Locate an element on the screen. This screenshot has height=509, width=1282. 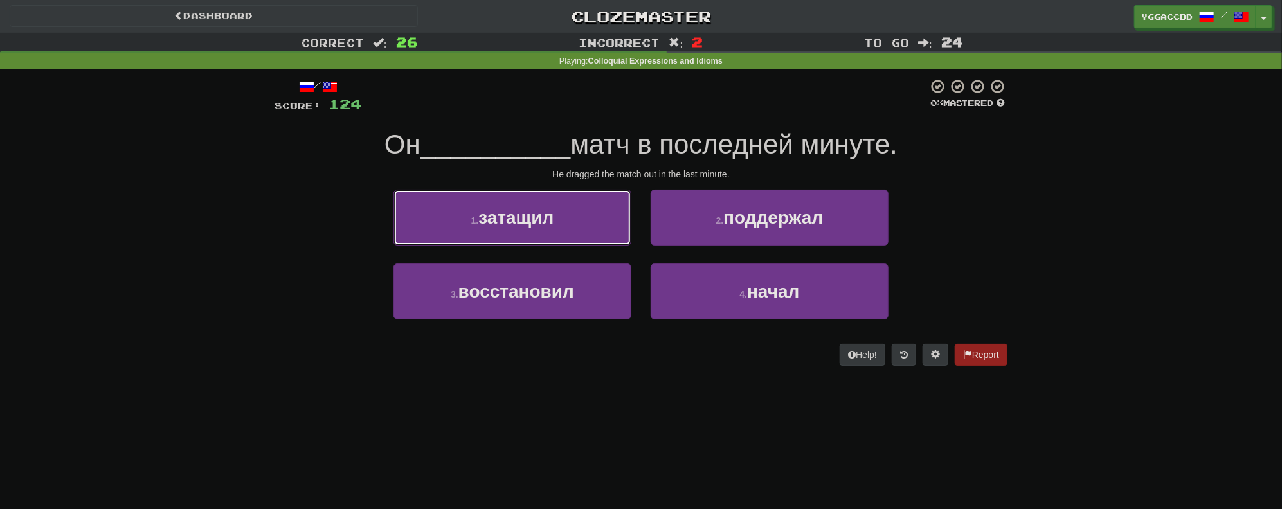
span: 24 is located at coordinates (952, 42).